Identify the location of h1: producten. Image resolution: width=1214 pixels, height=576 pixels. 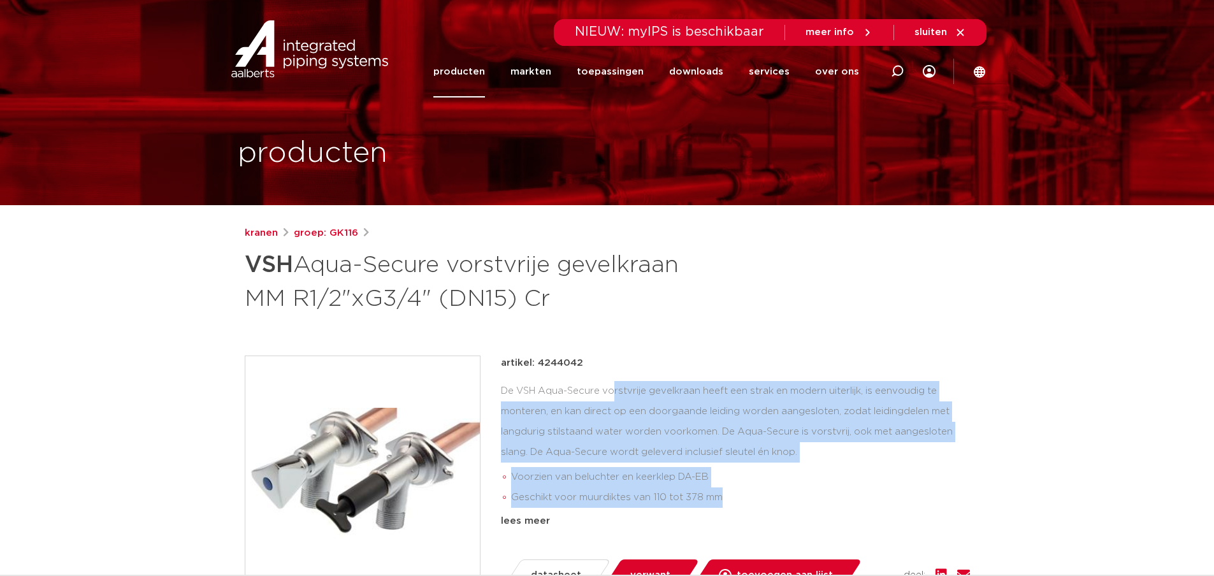
(312, 154).